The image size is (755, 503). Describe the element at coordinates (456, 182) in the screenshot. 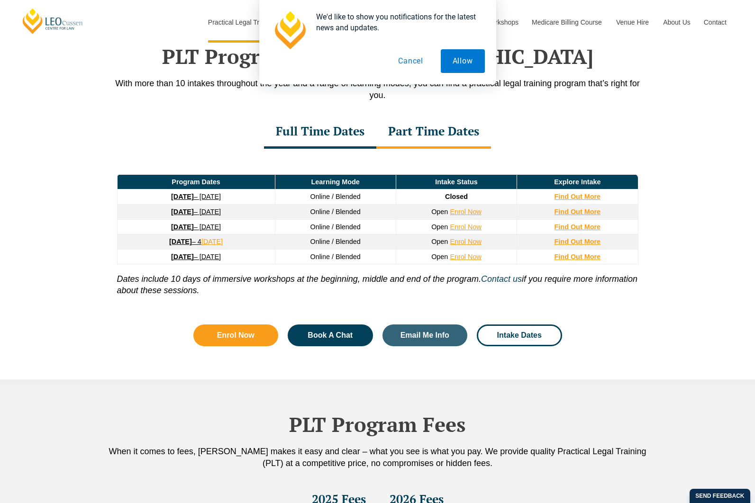

I see `td: Intake Status` at that location.